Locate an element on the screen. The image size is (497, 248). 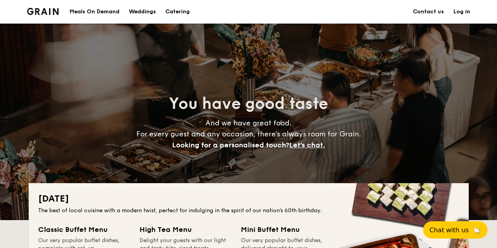
div: High Tea Menu is located at coordinates (185, 229).